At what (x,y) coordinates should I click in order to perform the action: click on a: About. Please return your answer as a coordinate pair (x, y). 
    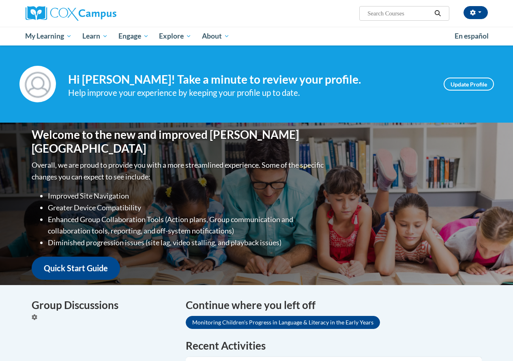
    Looking at the image, I should click on (216, 36).